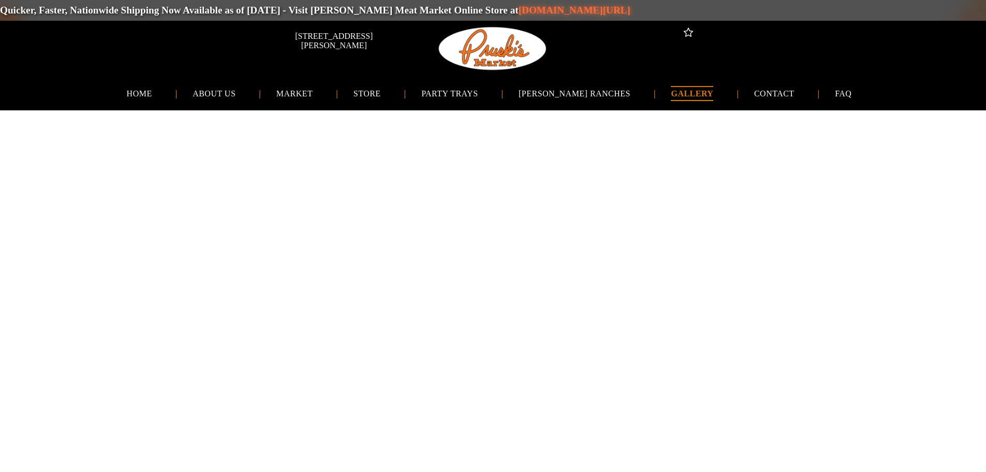  Describe the element at coordinates (687, 93) in the screenshot. I see `a: GALLERY` at that location.